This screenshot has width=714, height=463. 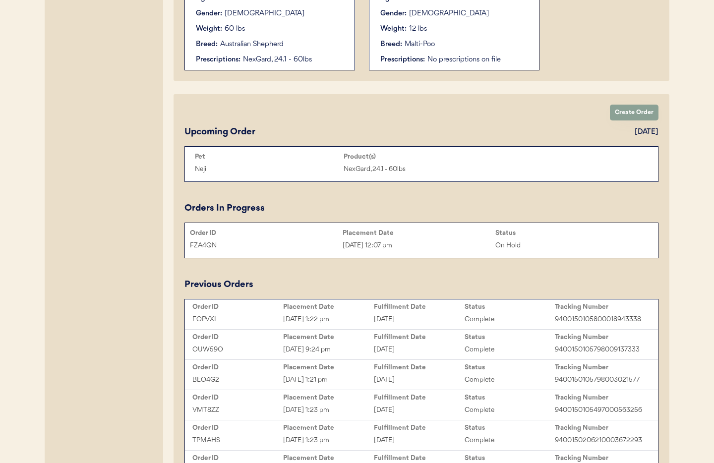 I want to click on div: TPMAHS, so click(x=238, y=440).